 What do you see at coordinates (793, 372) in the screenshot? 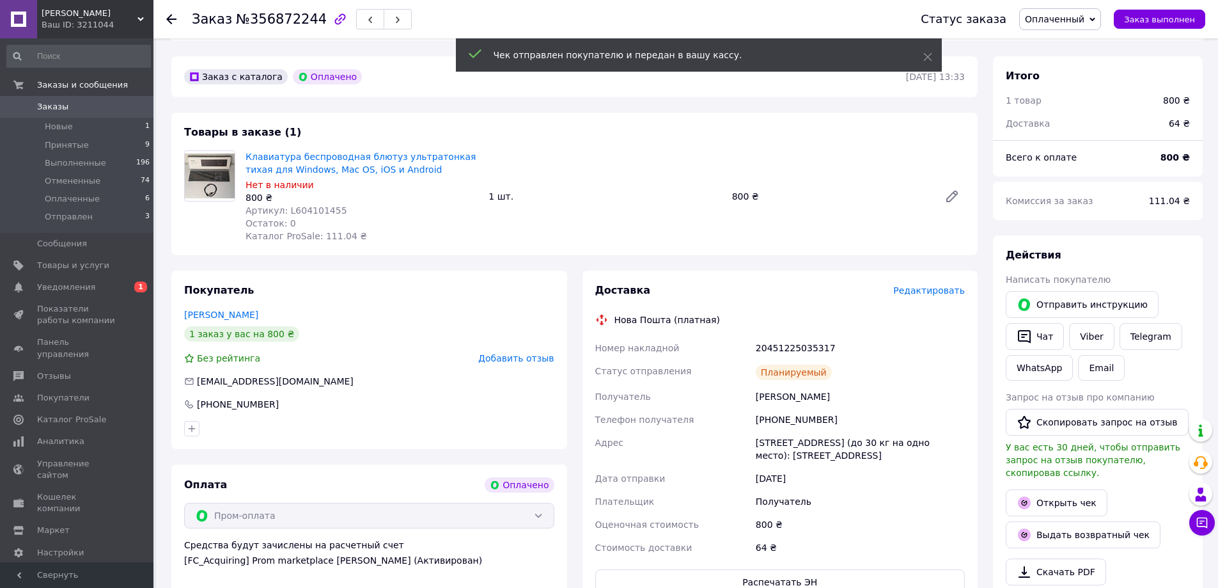
I see `div: Планируемый` at bounding box center [793, 372].